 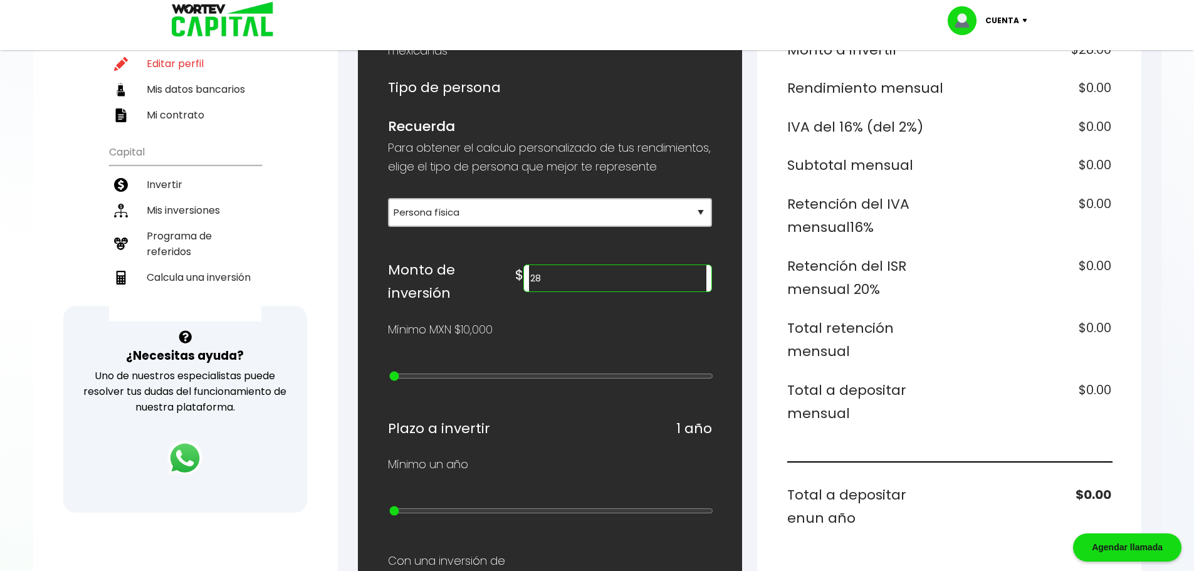 What do you see at coordinates (866, 127) in the screenshot?
I see `h6: IVA del 16% (del 2%)` at bounding box center [866, 127].